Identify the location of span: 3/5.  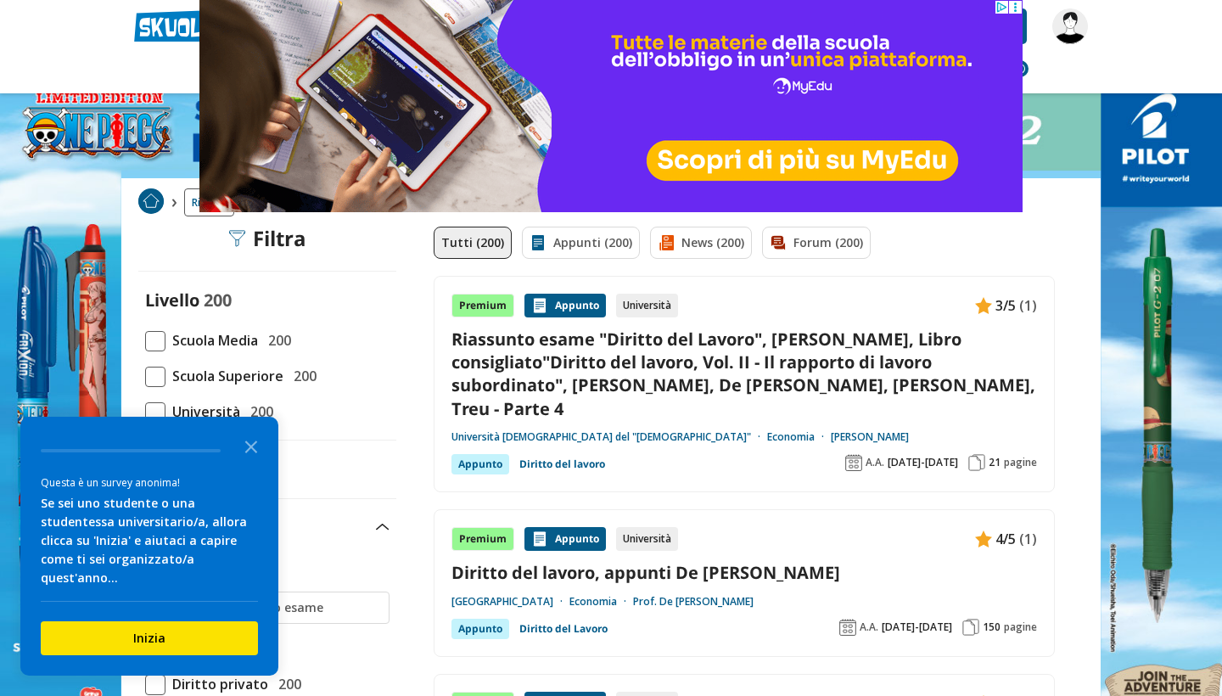
(1005, 305).